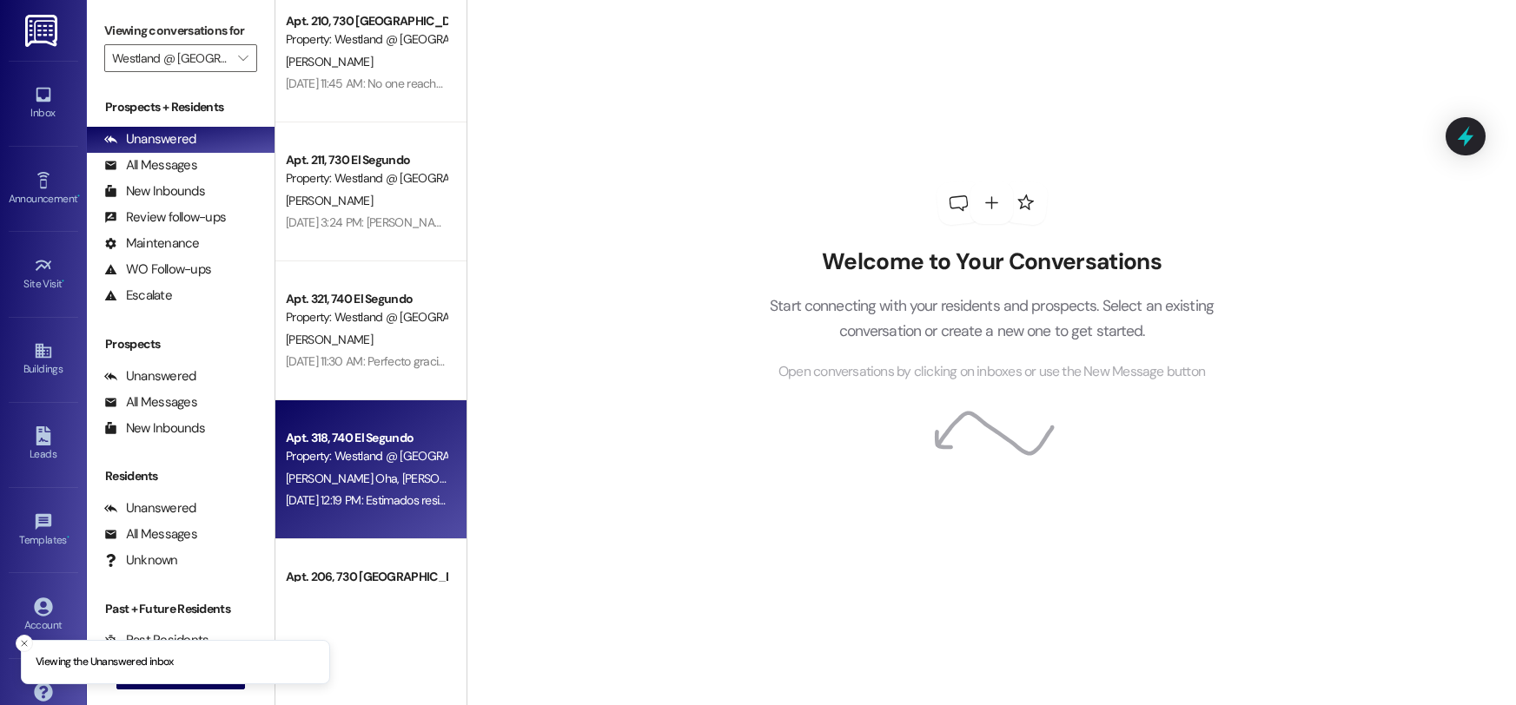  I want to click on input: All communities, so click(170, 58).